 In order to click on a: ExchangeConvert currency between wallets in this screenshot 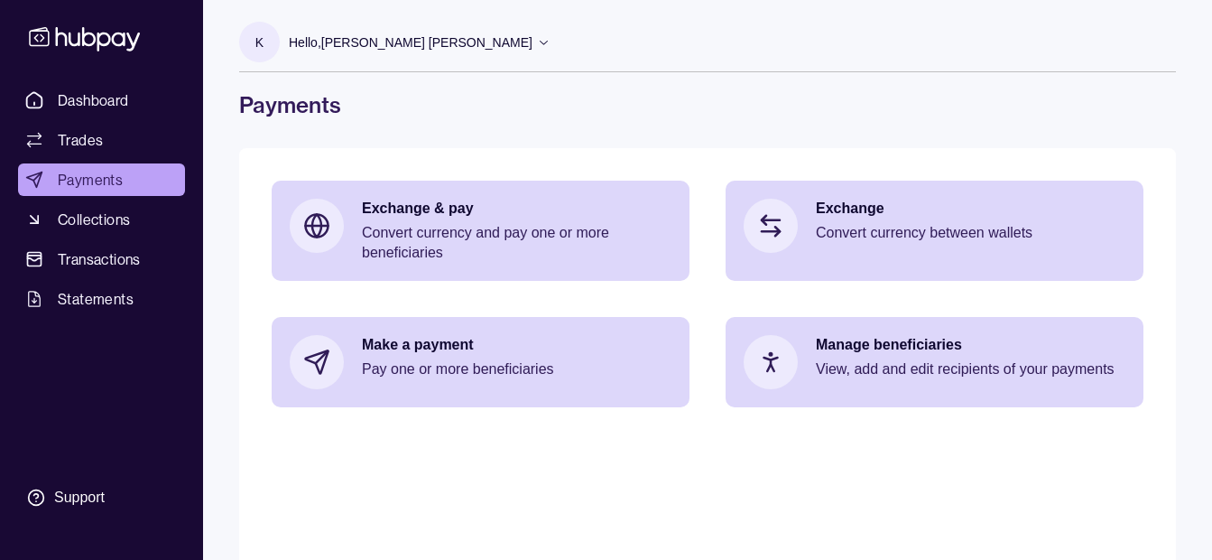, I will do `click(934, 226)`.